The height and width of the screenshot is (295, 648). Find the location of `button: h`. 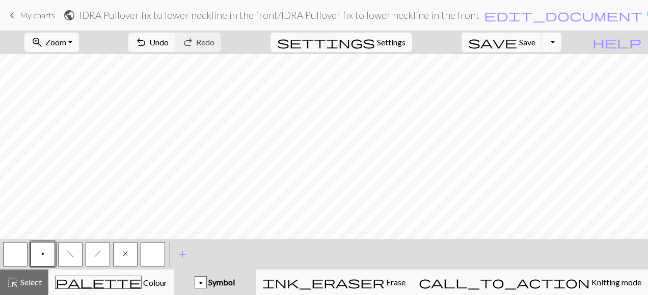

button: h is located at coordinates (98, 254).